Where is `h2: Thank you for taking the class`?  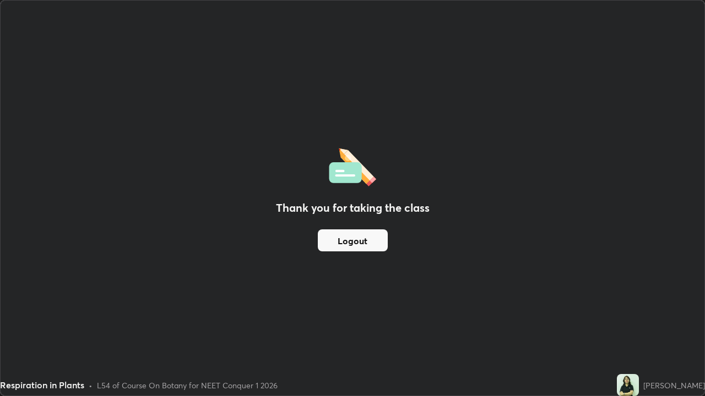
h2: Thank you for taking the class is located at coordinates (352, 208).